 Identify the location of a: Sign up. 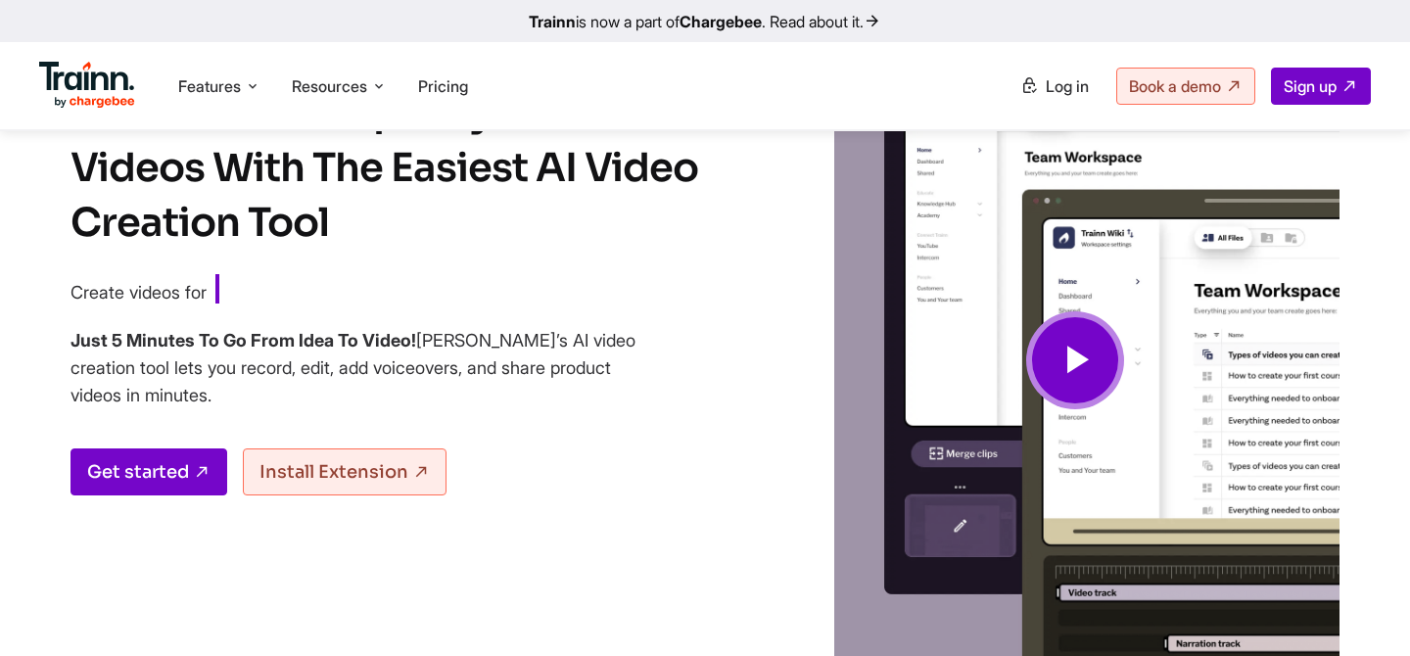
(1321, 86).